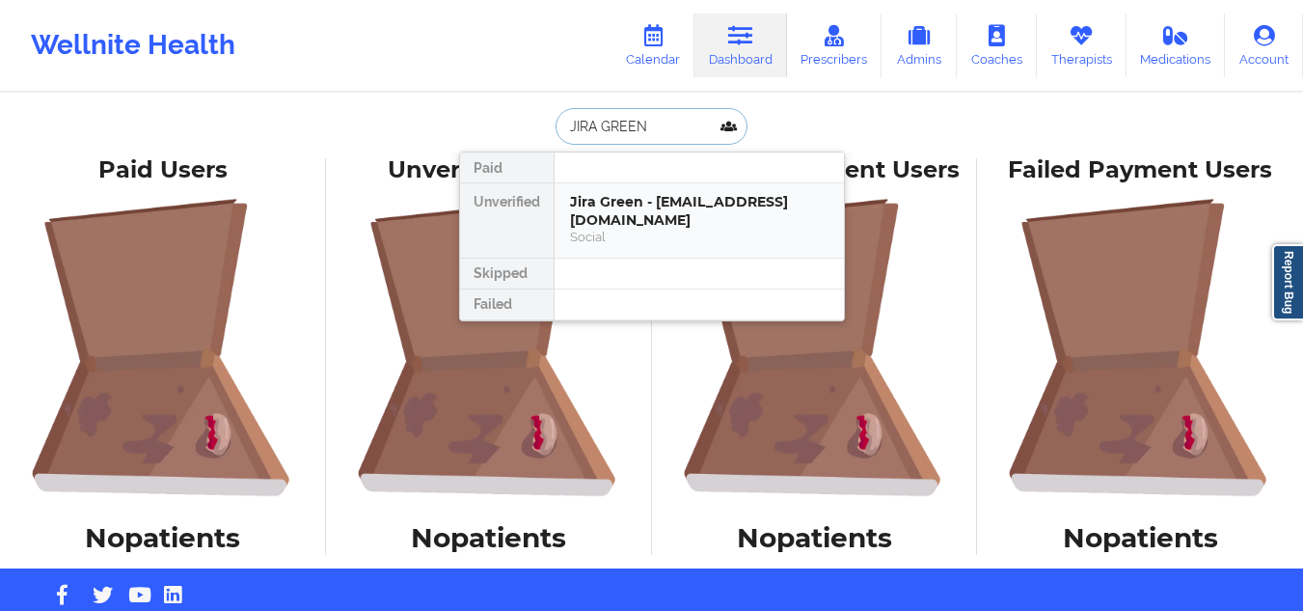  Describe the element at coordinates (919, 45) in the screenshot. I see `a: Admins` at that location.